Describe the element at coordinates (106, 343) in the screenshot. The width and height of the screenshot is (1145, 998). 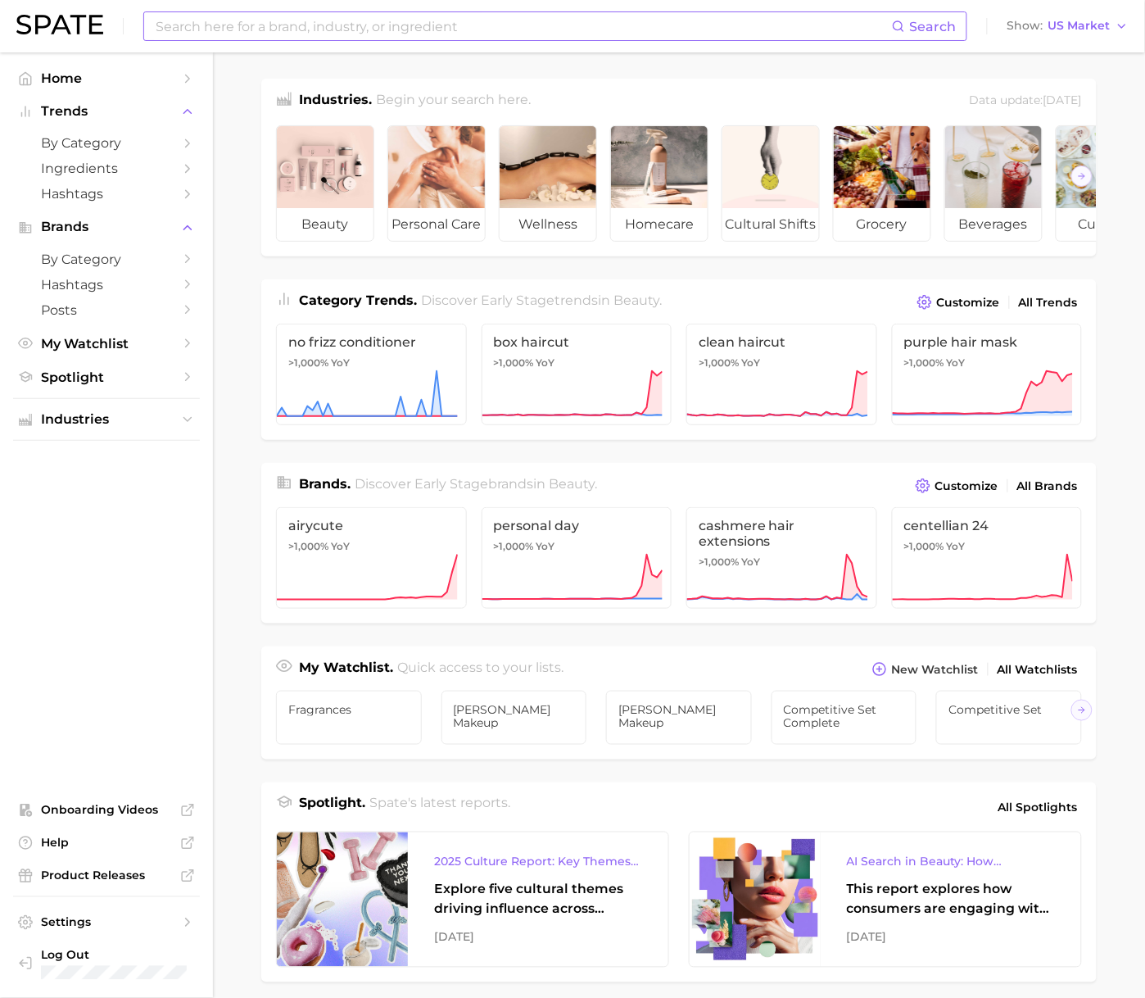
I see `a: My Watchlist` at that location.